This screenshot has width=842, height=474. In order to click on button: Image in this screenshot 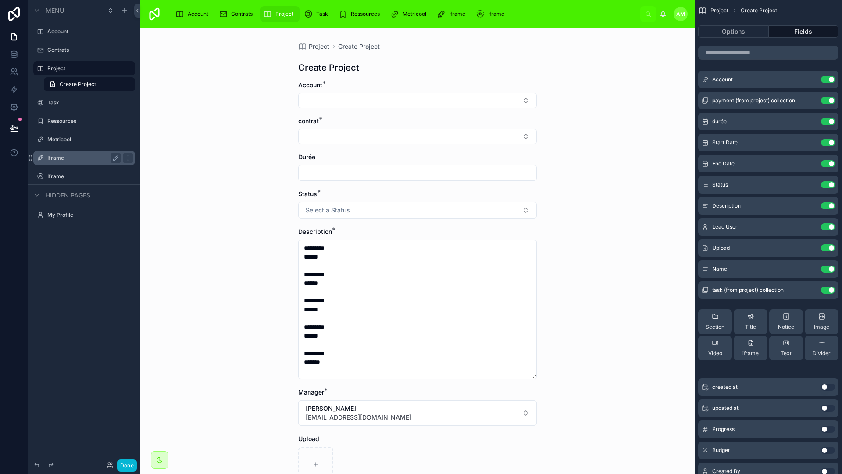, I will do `click(821, 321)`.